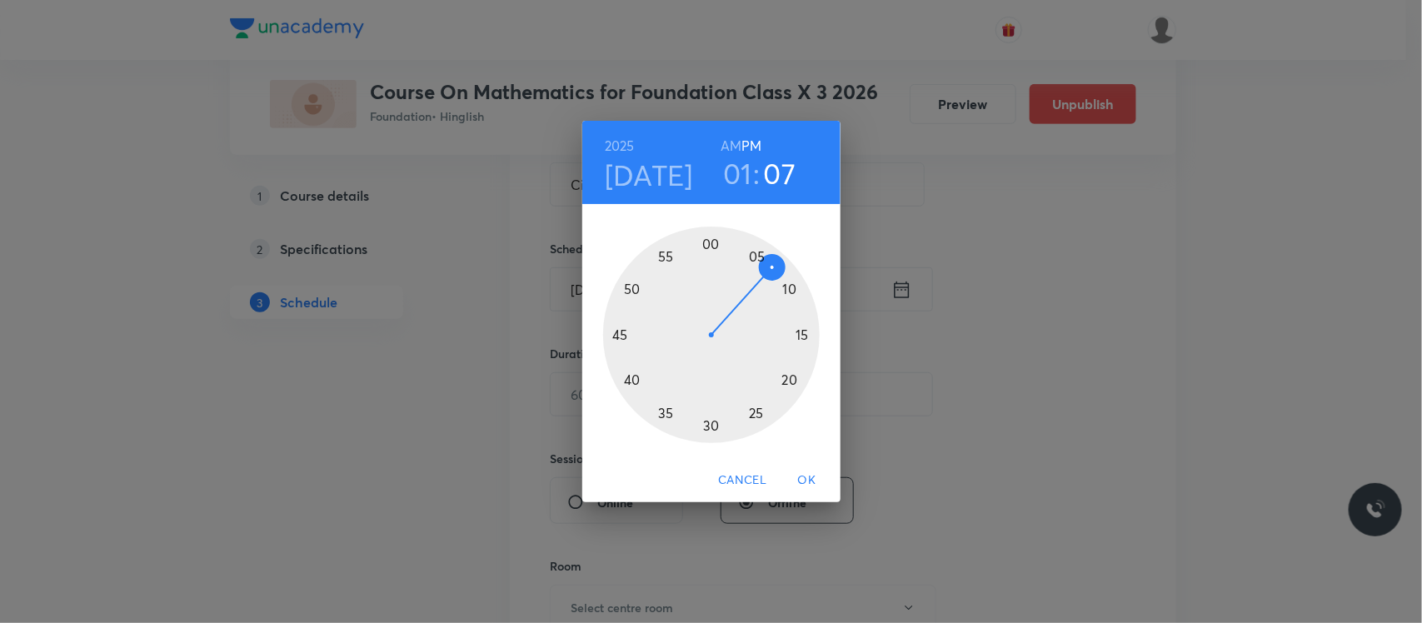 This screenshot has width=1422, height=623. What do you see at coordinates (730, 146) in the screenshot?
I see `button: AM` at bounding box center [730, 146].